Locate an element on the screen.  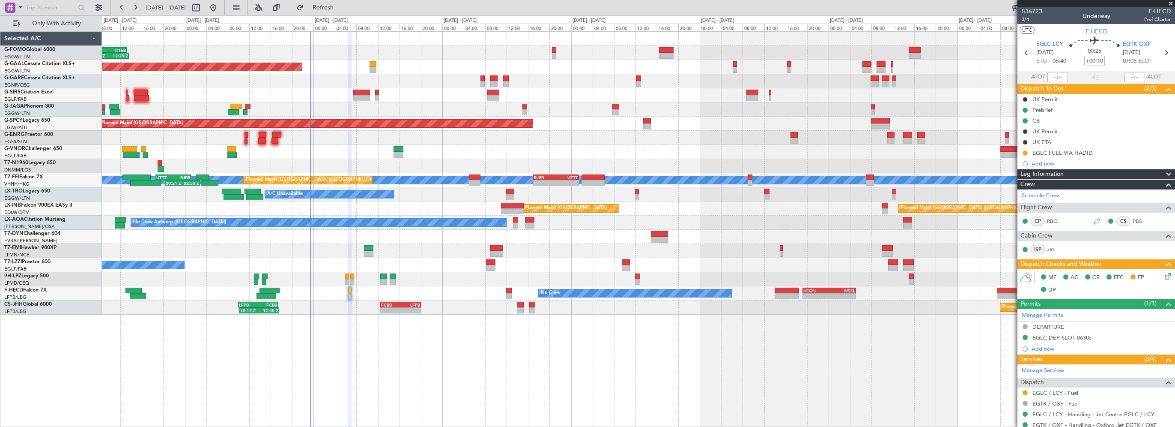
span: G-GARE is located at coordinates (14, 78).